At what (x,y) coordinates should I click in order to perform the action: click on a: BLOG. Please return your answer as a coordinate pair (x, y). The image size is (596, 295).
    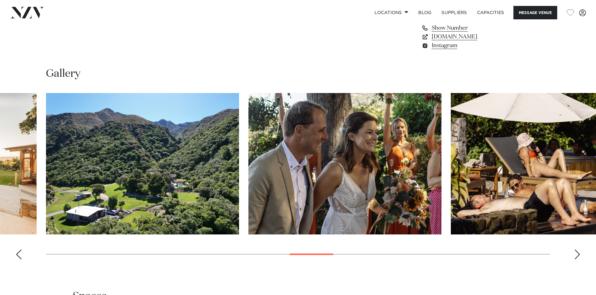
    Looking at the image, I should click on (425, 13).